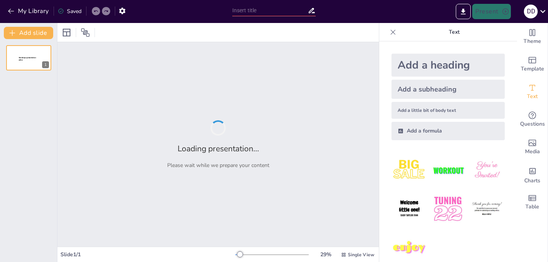 The height and width of the screenshot is (262, 548). I want to click on div: Slide 1 / 1, so click(148, 254).